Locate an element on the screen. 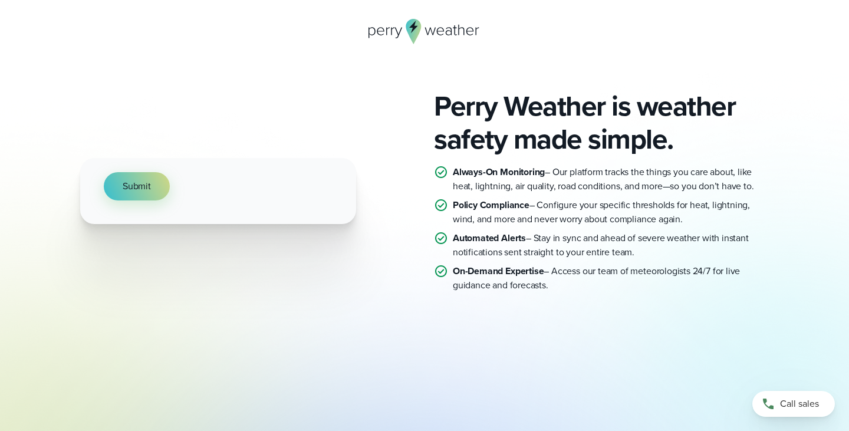  p: – Stay in sync and ahead of severe weather with instant notifications sent straight to your entir... is located at coordinates (611, 245).